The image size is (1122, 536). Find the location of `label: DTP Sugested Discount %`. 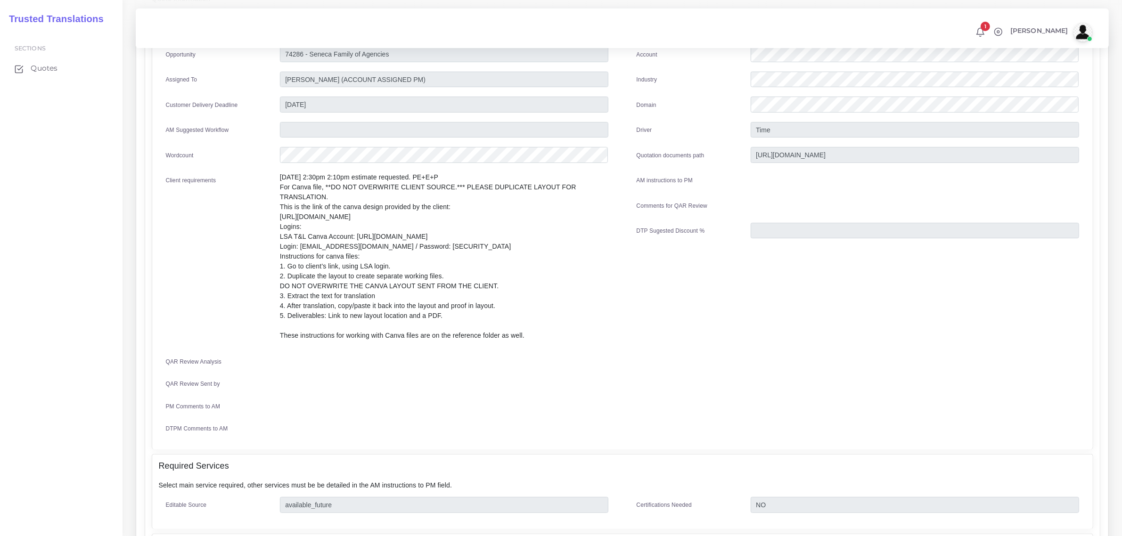

label: DTP Sugested Discount % is located at coordinates (671, 231).